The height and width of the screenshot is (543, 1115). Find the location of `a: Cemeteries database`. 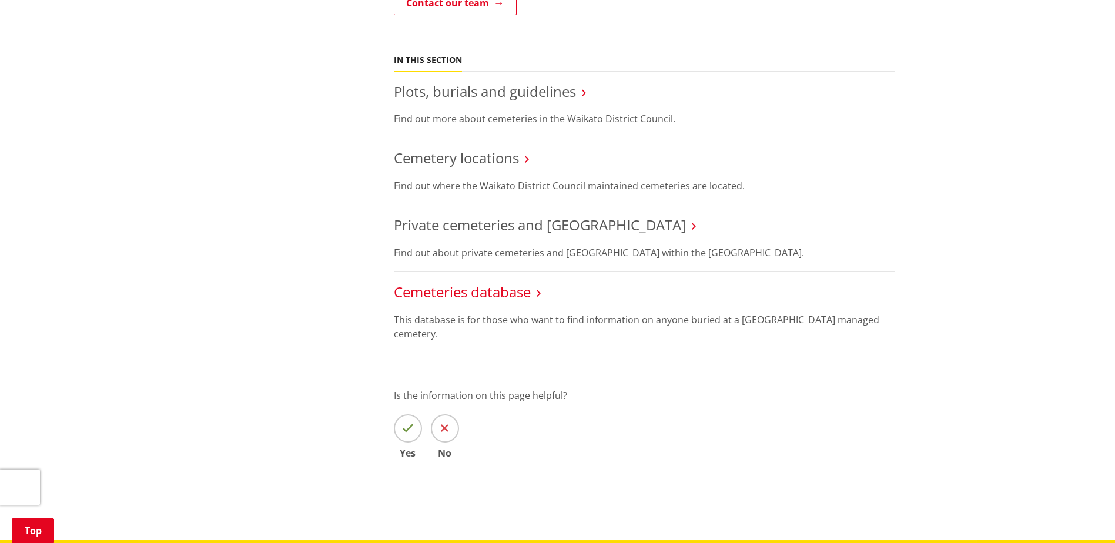

a: Cemeteries database is located at coordinates (462, 291).